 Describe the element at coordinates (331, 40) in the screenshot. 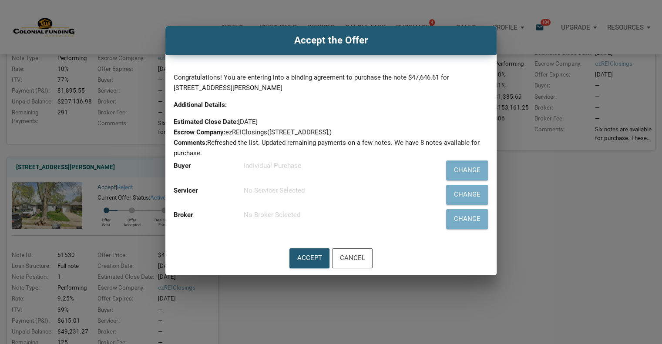

I see `h4: Accept the Offer` at that location.